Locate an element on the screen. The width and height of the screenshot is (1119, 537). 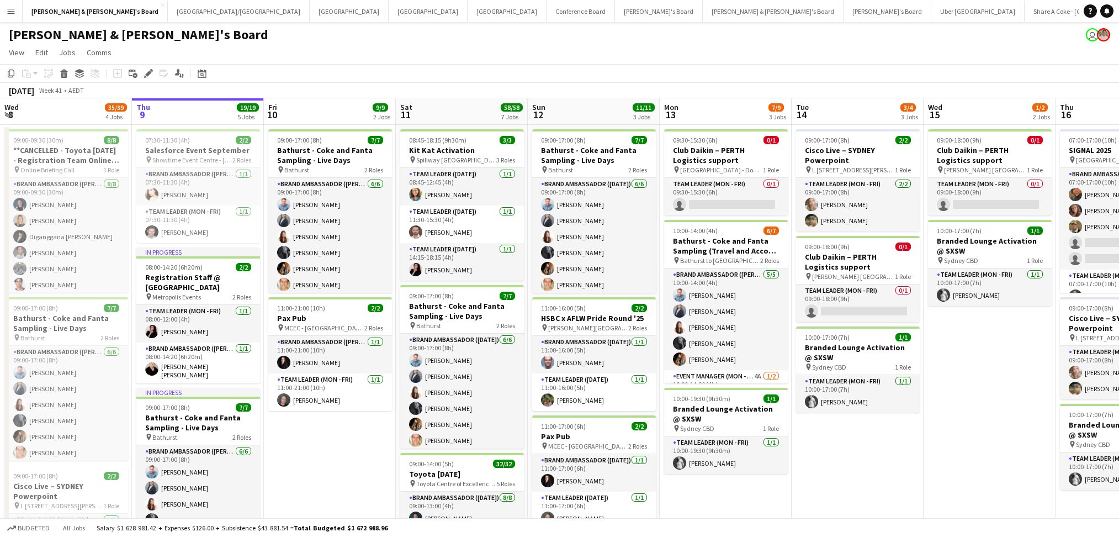
app-user-avatar: James Millard is located at coordinates (1093, 35).